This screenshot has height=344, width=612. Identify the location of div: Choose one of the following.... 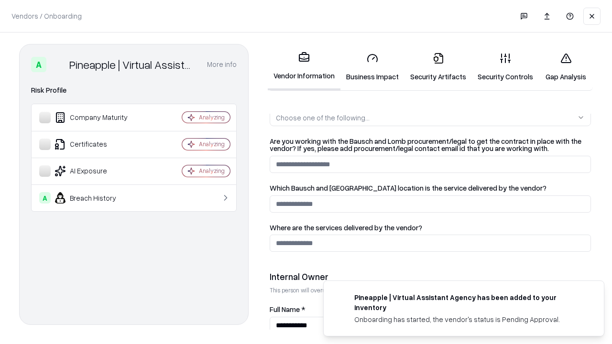
(323, 118).